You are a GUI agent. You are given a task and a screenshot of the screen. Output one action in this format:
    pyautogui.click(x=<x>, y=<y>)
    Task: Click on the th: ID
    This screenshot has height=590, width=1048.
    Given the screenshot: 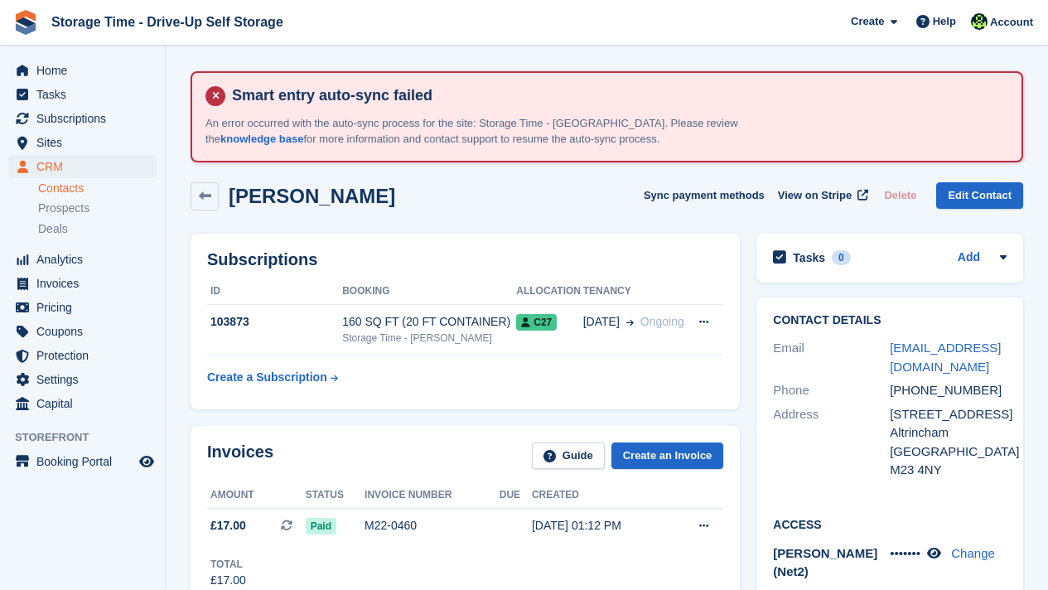 What is the action you would take?
    pyautogui.click(x=274, y=292)
    